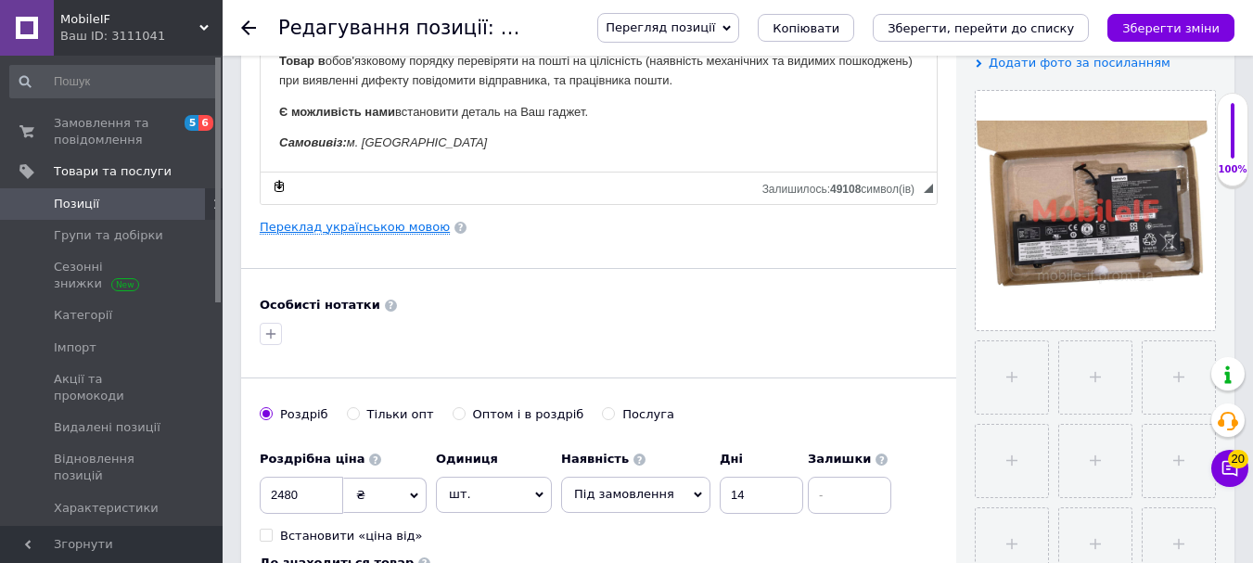 The height and width of the screenshot is (563, 1253). Describe the element at coordinates (249, 28) in the screenshot. I see `div: Повернутися назад` at that location.